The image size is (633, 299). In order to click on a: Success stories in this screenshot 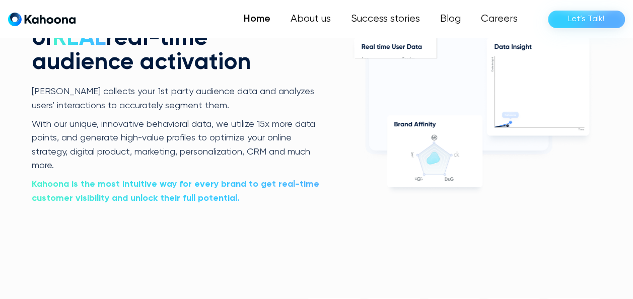, I will do `click(385, 19)`.